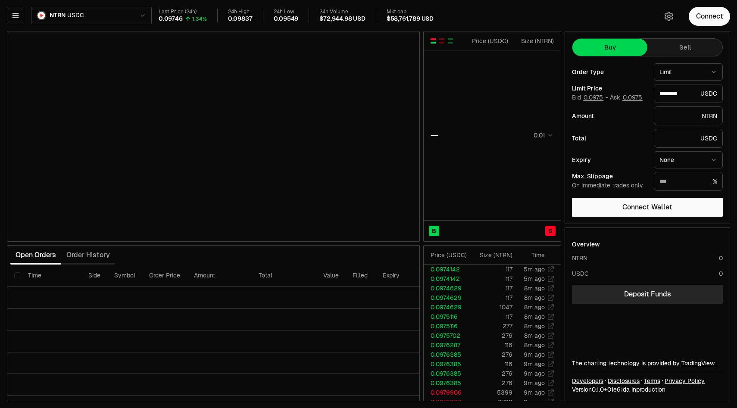 The width and height of the screenshot is (737, 408). Describe the element at coordinates (51, 276) in the screenshot. I see `th: Time` at that location.